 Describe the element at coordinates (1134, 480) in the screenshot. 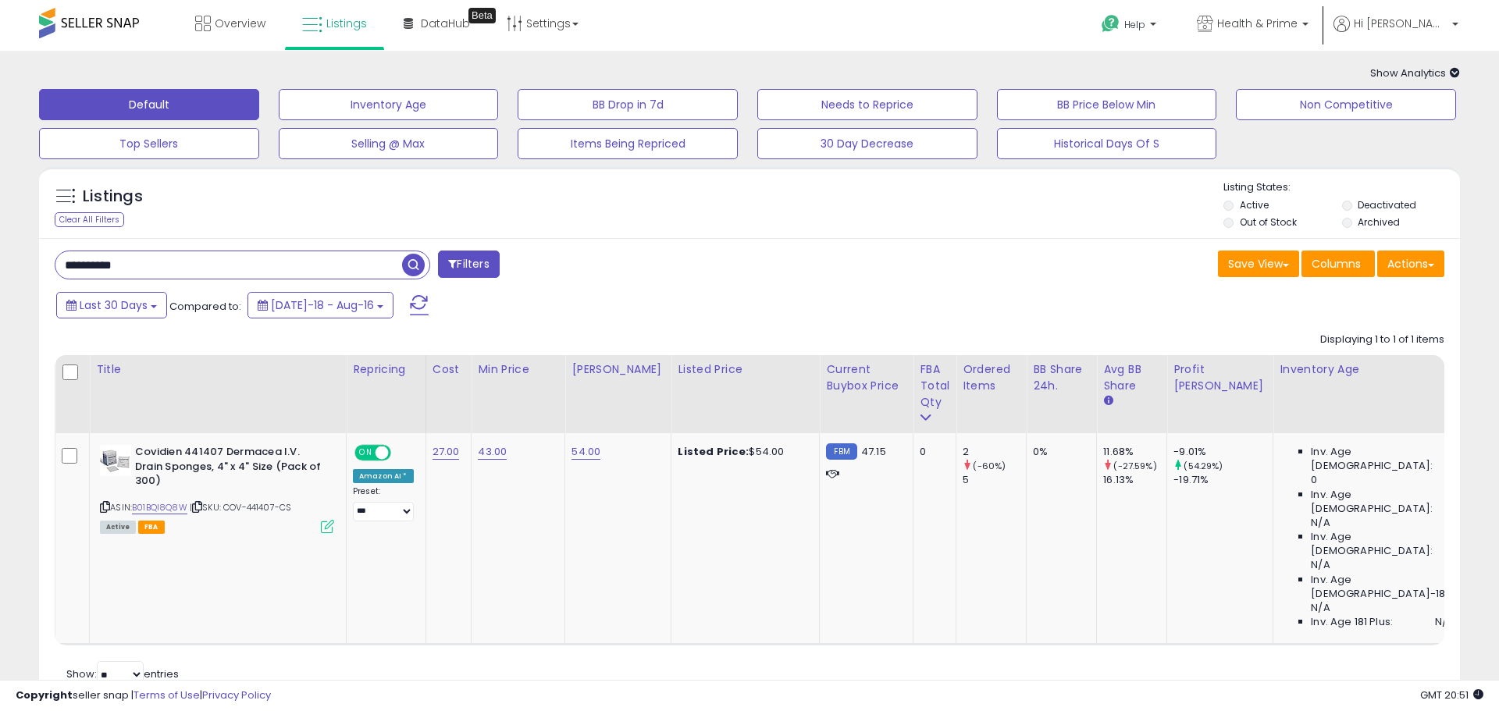

I see `div: 16.13%` at that location.